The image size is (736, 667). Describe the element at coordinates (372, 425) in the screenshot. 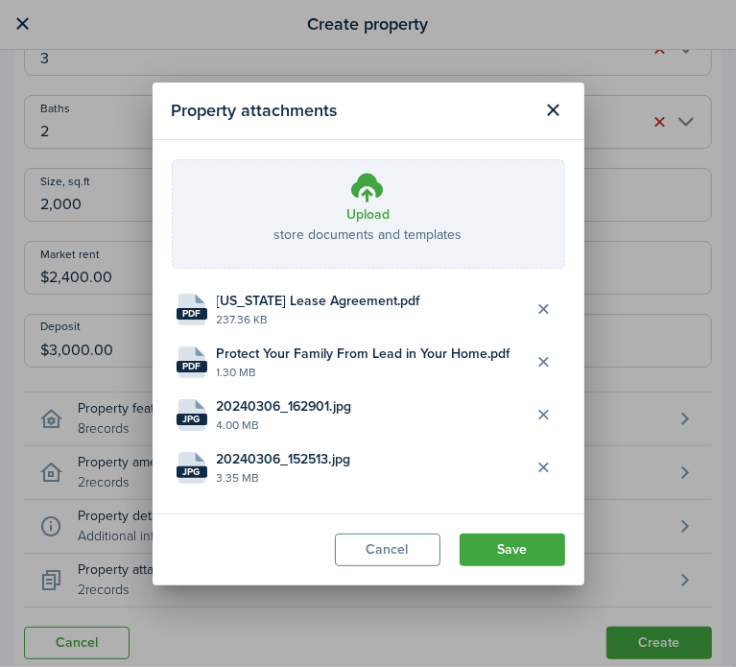

I see `file-size: 4.00 MB` at that location.